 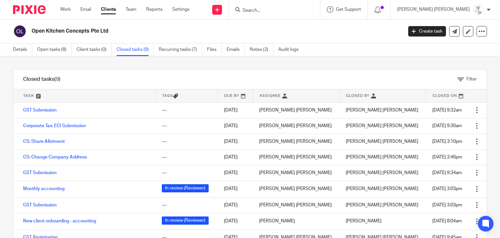 I want to click on h1: Closed tasks, so click(x=42, y=79).